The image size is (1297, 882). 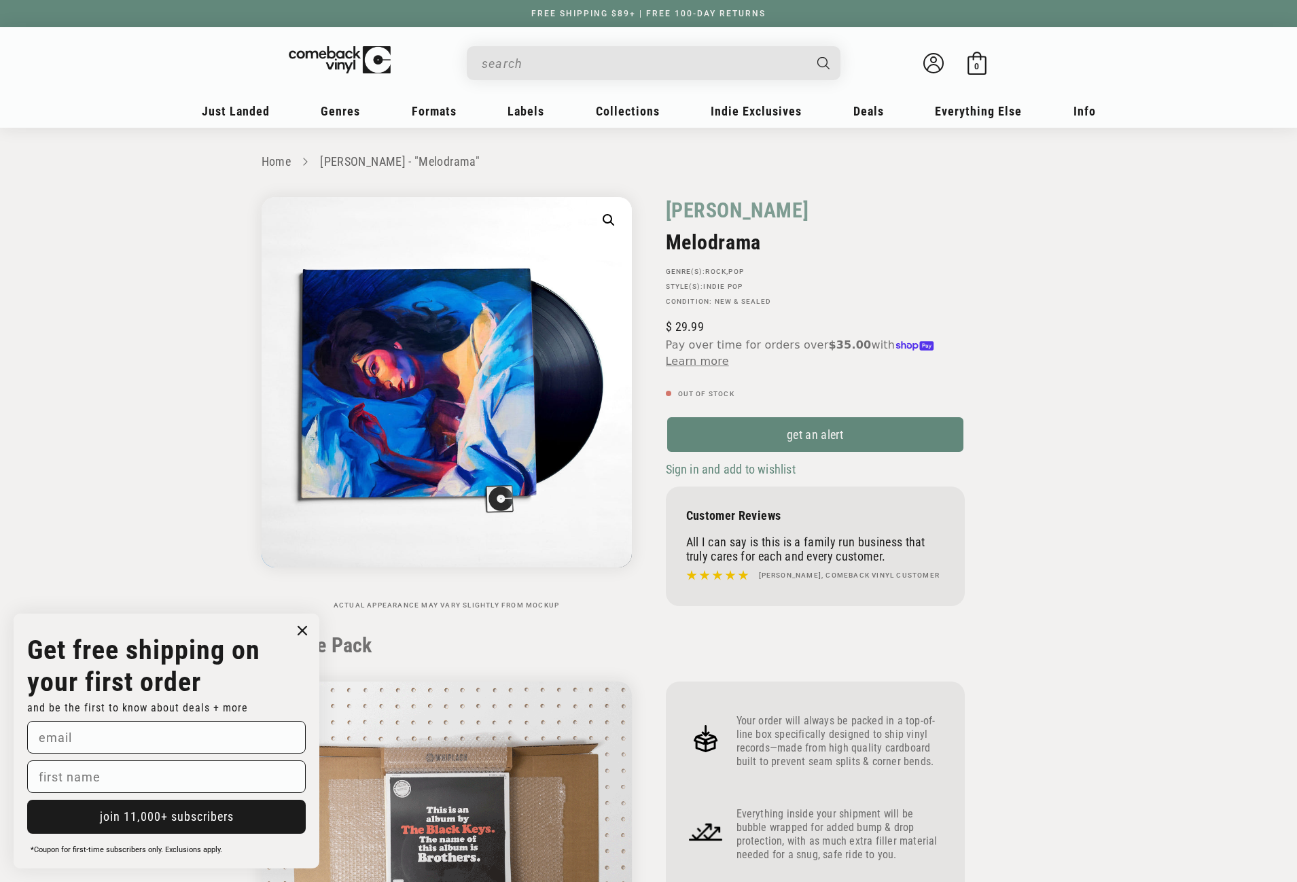 What do you see at coordinates (816, 549) in the screenshot?
I see `p: All I can say is this is a family run business that truly cares for each and every customer.` at bounding box center [816, 549].